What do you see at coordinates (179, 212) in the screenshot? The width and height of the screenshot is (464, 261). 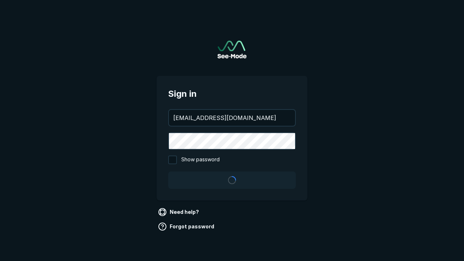 I see `a: Need help?` at bounding box center [179, 212].